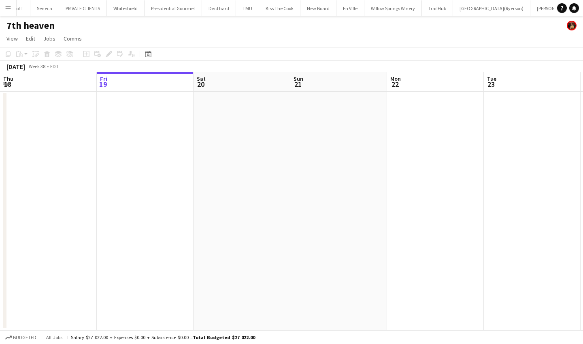 The height and width of the screenshot is (344, 583). Describe the element at coordinates (104, 79) in the screenshot. I see `span: Fri` at that location.